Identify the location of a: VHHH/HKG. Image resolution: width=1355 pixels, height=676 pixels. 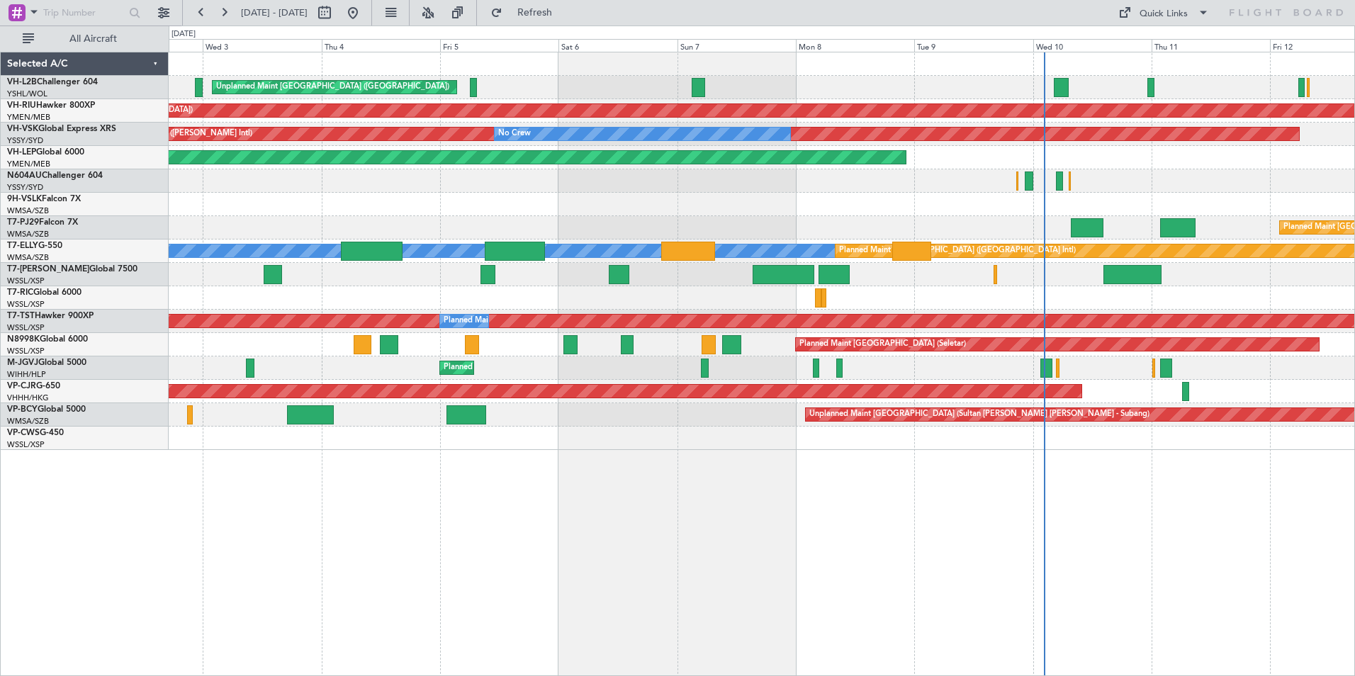
(28, 398).